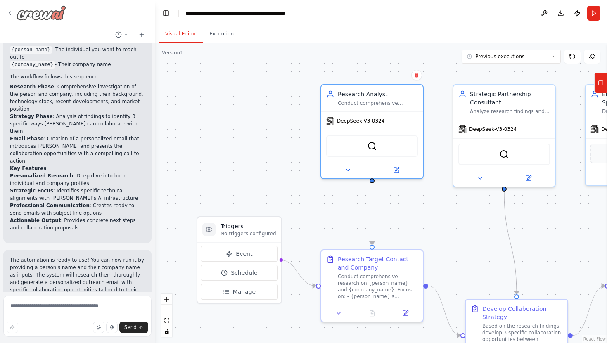 Image resolution: width=607 pixels, height=343 pixels. I want to click on strong: Strategic Focus, so click(31, 191).